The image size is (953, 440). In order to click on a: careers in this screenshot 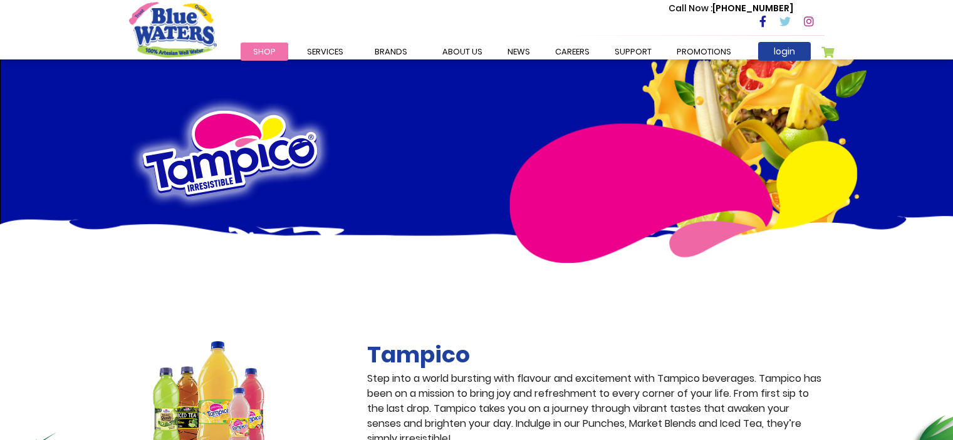, I will do `click(572, 51)`.